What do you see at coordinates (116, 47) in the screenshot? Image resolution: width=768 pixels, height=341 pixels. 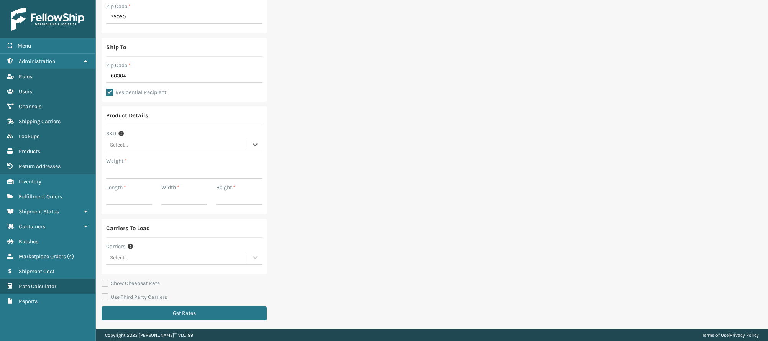 I see `div: Ship To` at bounding box center [116, 47].